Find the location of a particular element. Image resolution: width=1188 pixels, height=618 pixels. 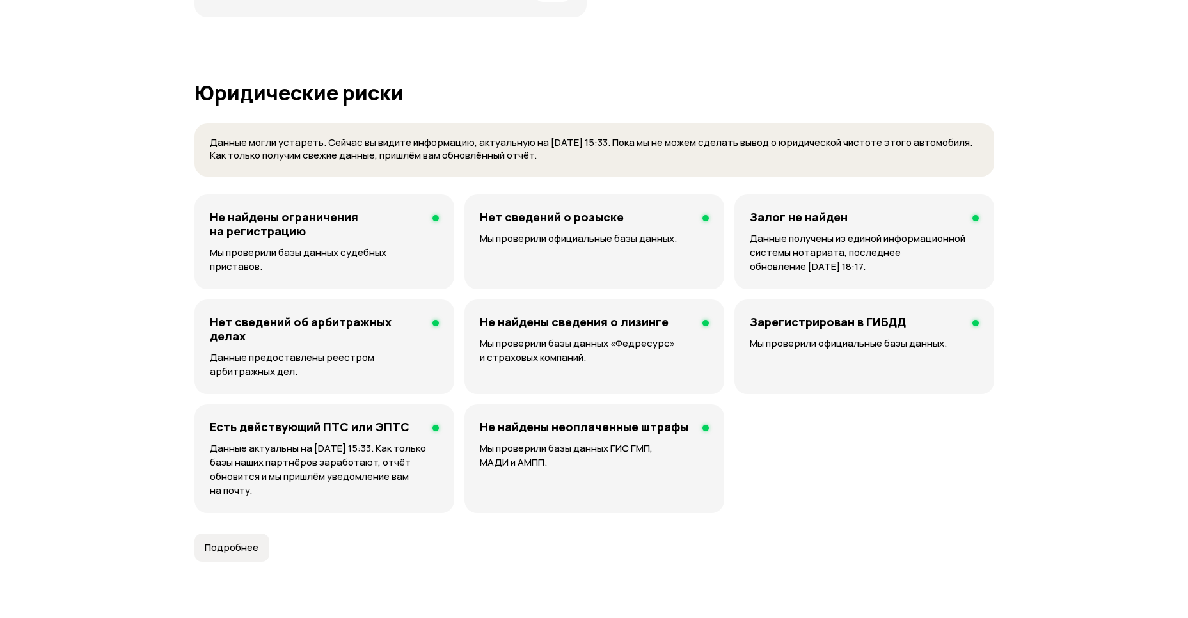

h4: Не найдены сведения о лизинге is located at coordinates (574, 322).